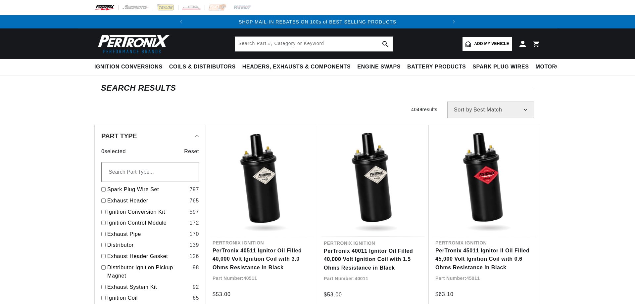  What do you see at coordinates (296, 67) in the screenshot?
I see `span: Headers, Exhausts & Components` at bounding box center [296, 67].